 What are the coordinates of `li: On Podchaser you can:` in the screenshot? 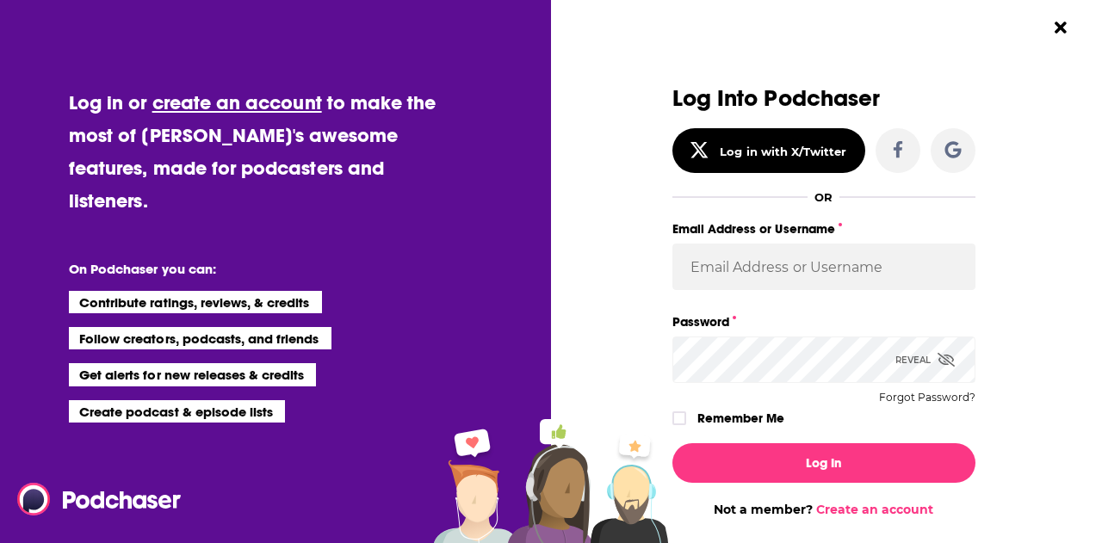 It's located at (241, 269).